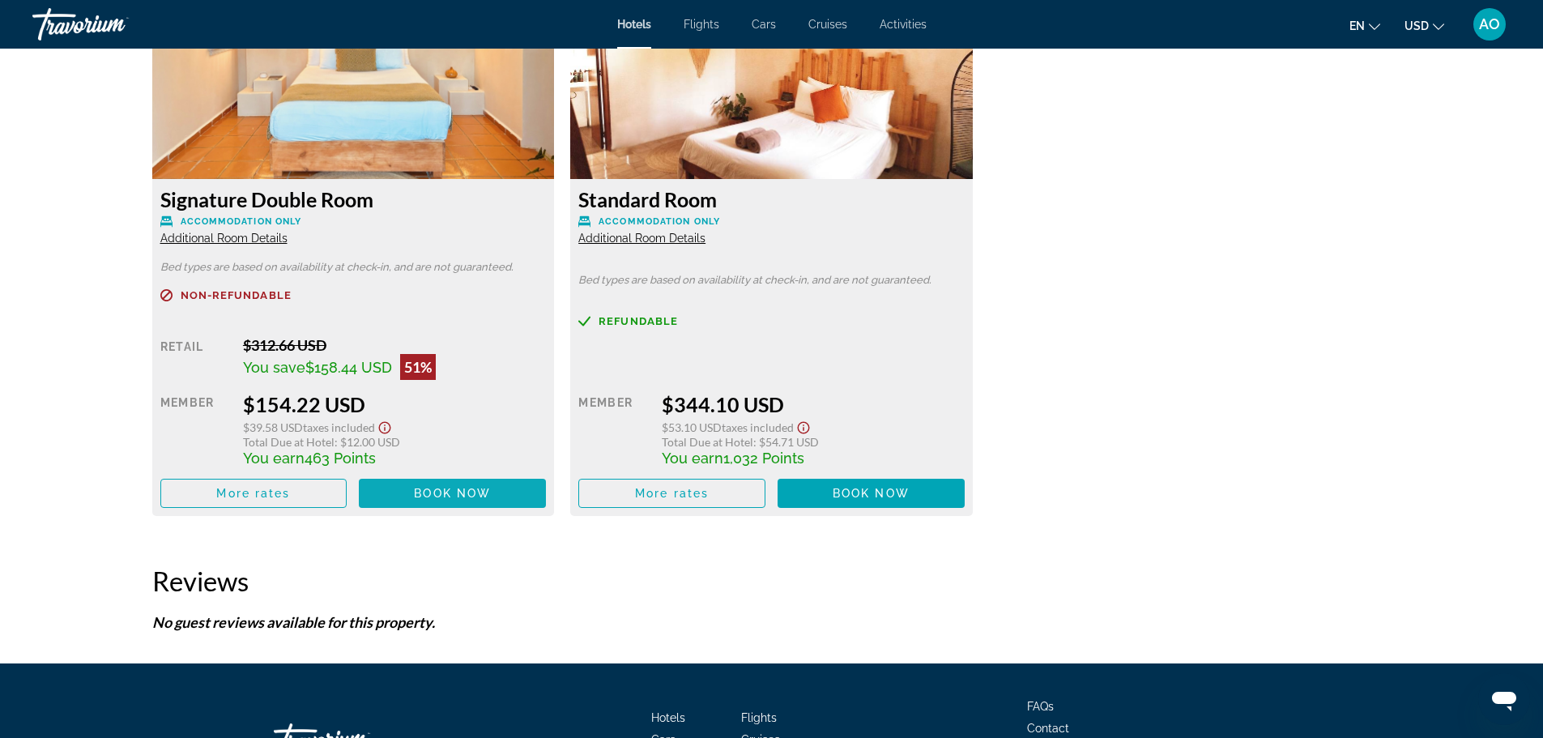 This screenshot has height=738, width=1543. I want to click on span: en, so click(1357, 26).